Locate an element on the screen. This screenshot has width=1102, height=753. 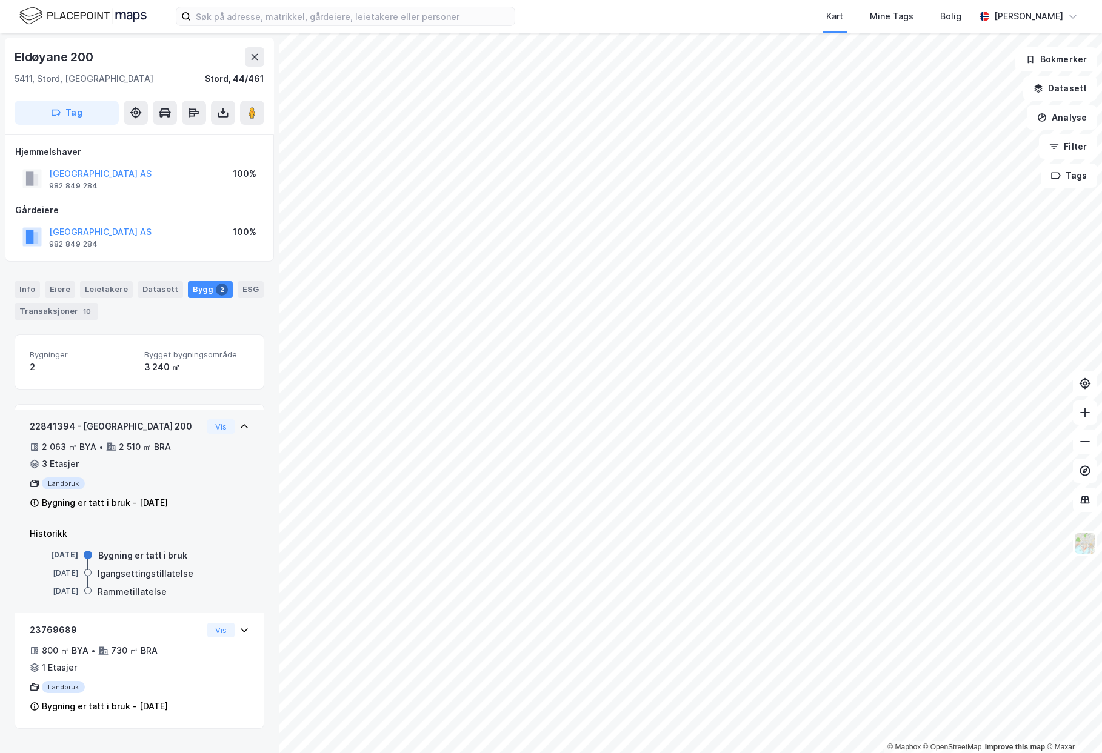
div: 3 240 ㎡ is located at coordinates (196, 367).